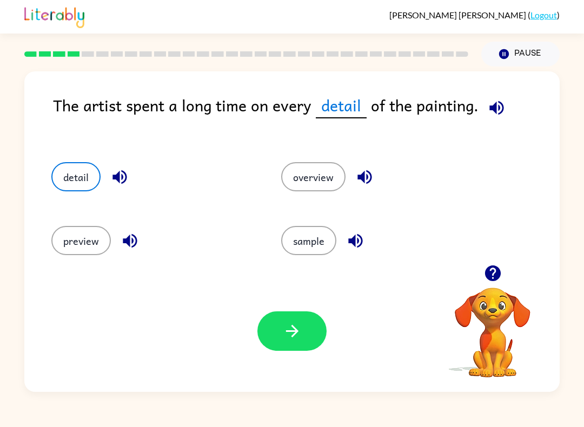 This screenshot has height=427, width=584. Describe the element at coordinates (306, 117) in the screenshot. I see `div: The artist spent a long time on every of the painting.` at that location.